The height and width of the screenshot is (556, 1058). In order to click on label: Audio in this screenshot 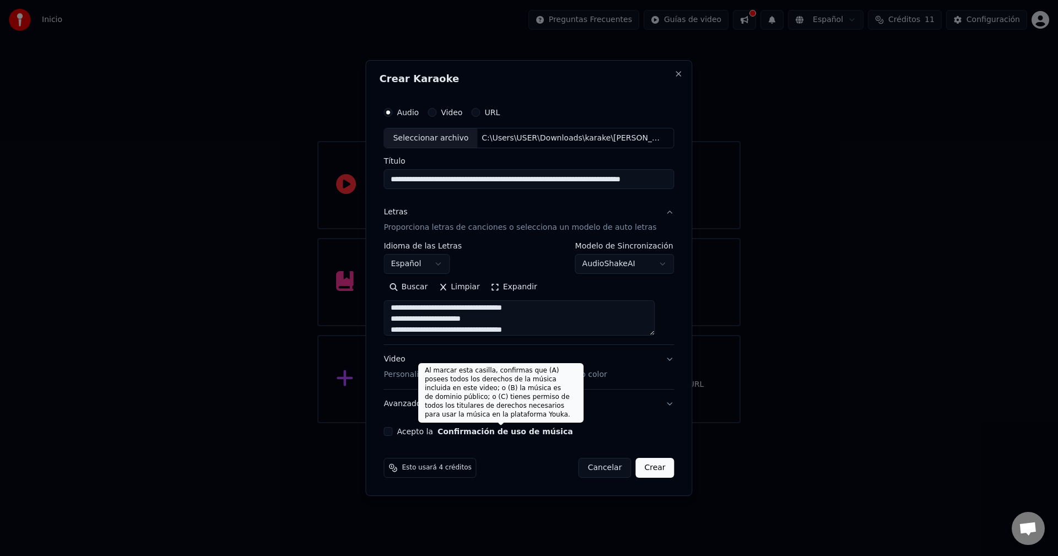, I will do `click(408, 112)`.